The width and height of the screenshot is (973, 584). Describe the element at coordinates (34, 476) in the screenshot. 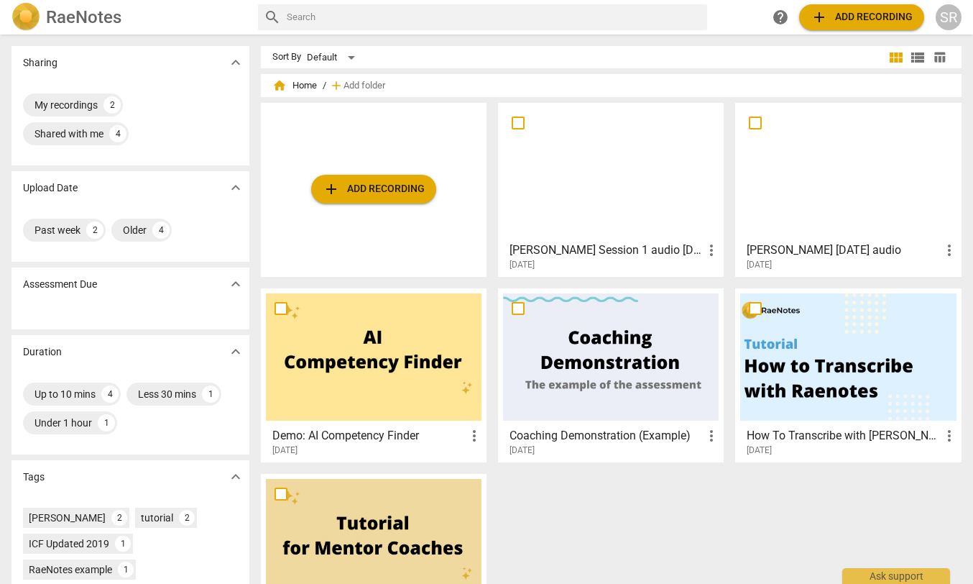

I see `p: Tags` at that location.